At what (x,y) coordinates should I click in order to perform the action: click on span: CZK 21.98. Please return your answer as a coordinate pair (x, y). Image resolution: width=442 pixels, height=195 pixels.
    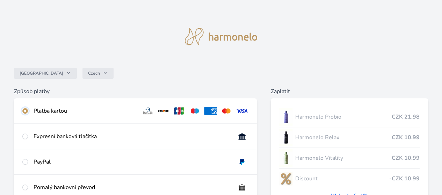
    Looking at the image, I should click on (405, 117).